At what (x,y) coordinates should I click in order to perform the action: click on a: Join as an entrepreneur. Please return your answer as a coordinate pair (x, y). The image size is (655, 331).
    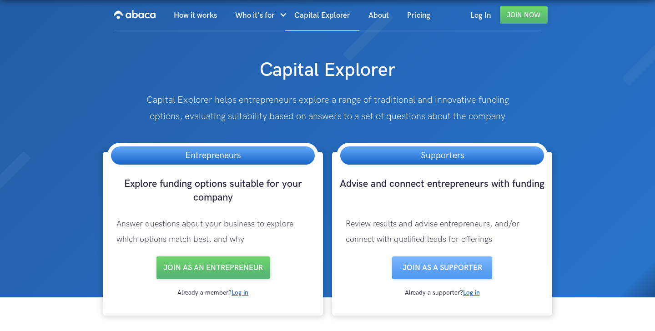
    Looking at the image, I should click on (213, 268).